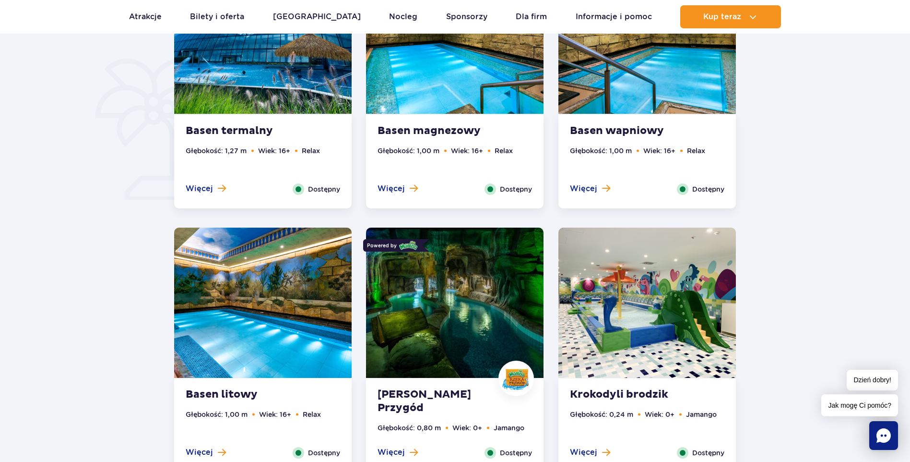 Image resolution: width=910 pixels, height=462 pixels. What do you see at coordinates (145, 17) in the screenshot?
I see `a: Atrakcje` at bounding box center [145, 17].